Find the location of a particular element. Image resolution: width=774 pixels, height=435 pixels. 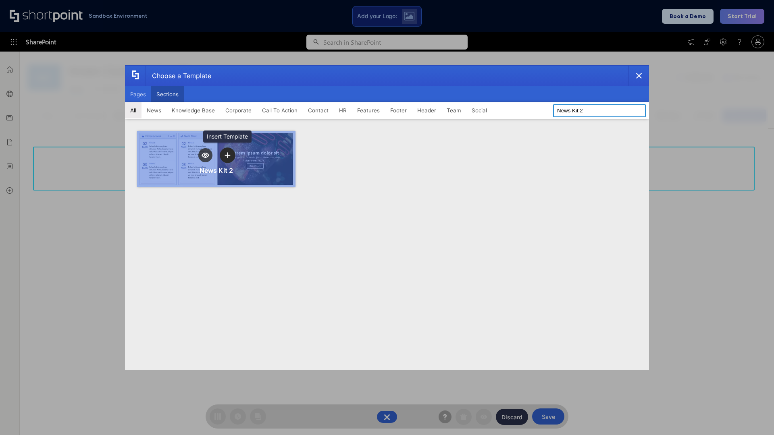

button: News is located at coordinates (154, 110).